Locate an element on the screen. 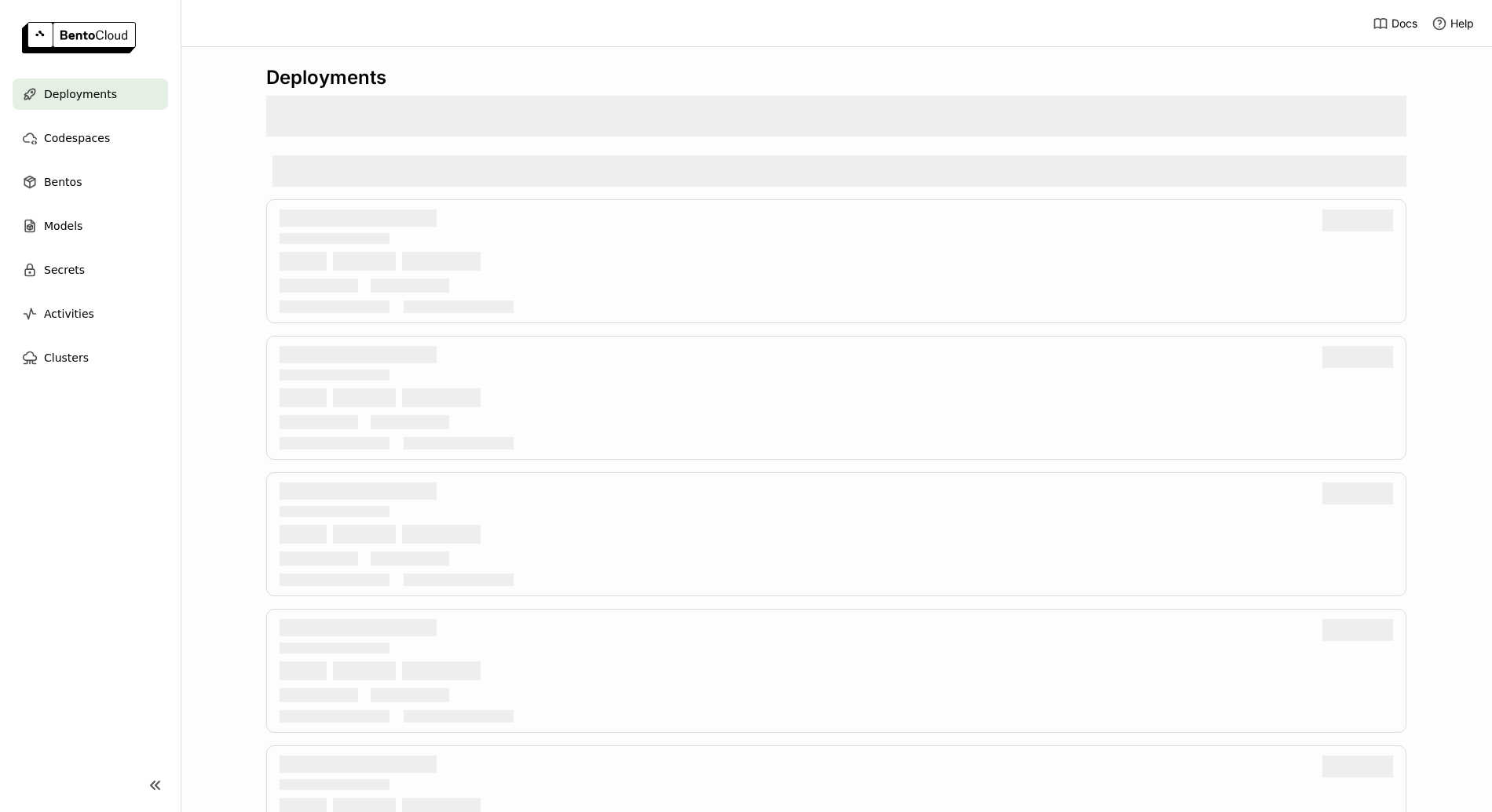 The image size is (1492, 812). span: Clusters is located at coordinates (66, 358).